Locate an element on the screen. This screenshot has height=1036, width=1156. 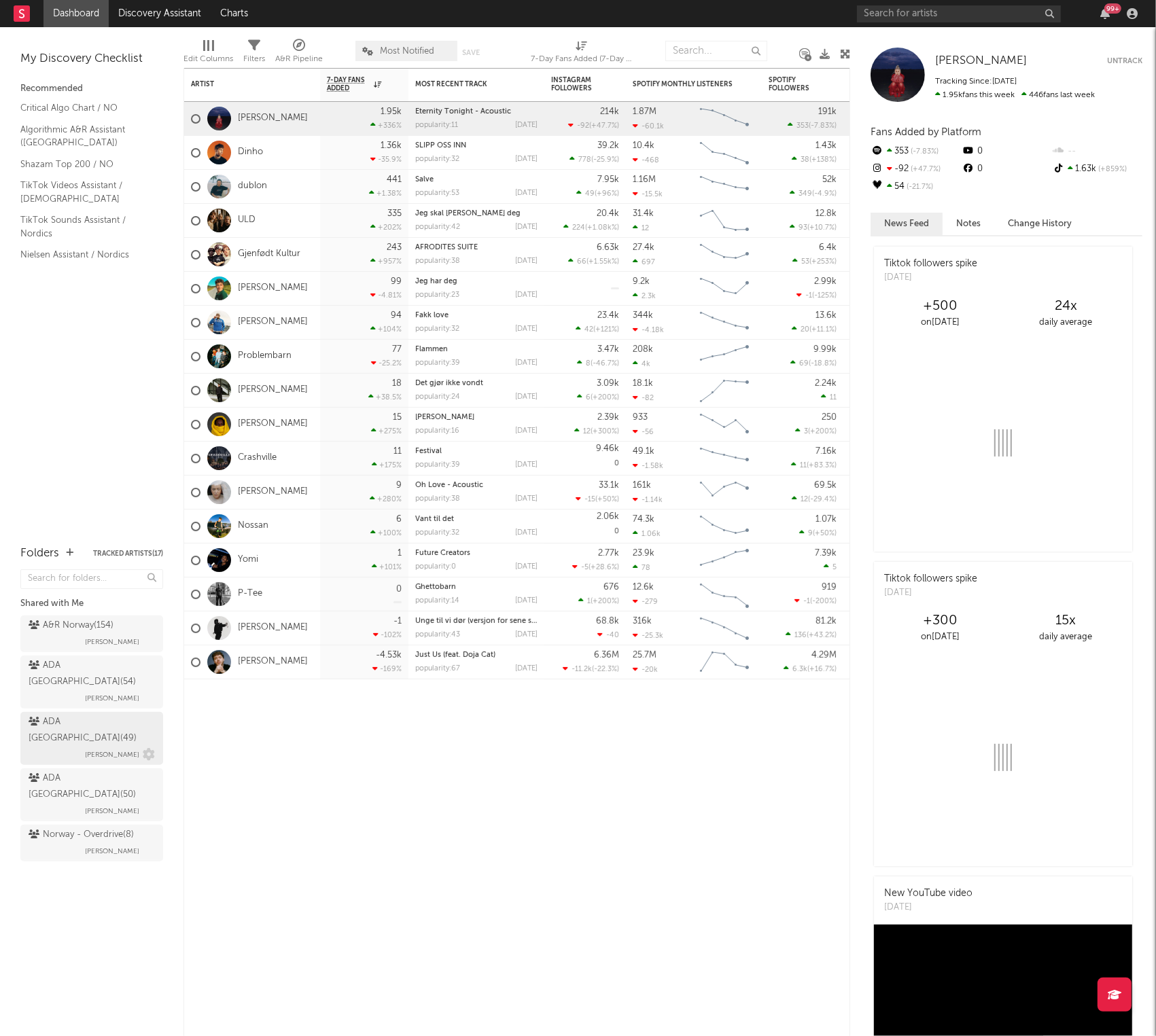
div: 2.24k is located at coordinates (825, 384).